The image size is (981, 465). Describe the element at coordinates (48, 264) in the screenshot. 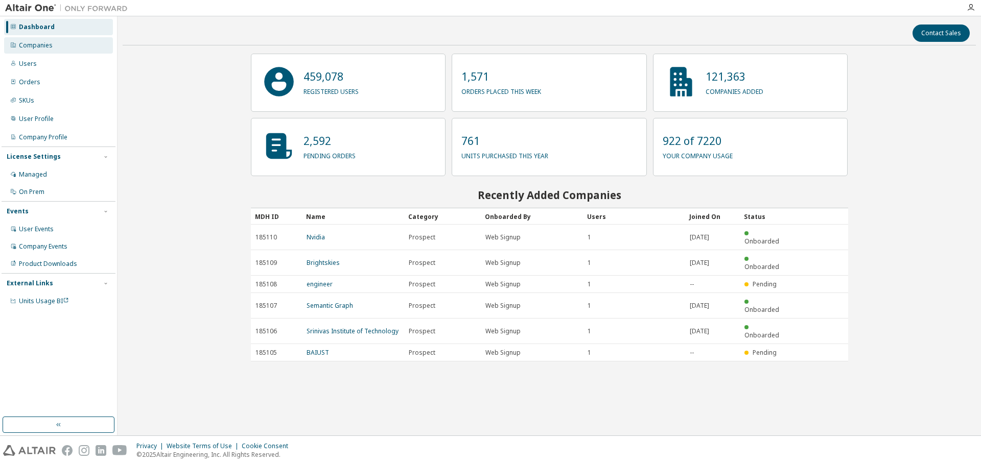

I see `div: Product Downloads` at that location.